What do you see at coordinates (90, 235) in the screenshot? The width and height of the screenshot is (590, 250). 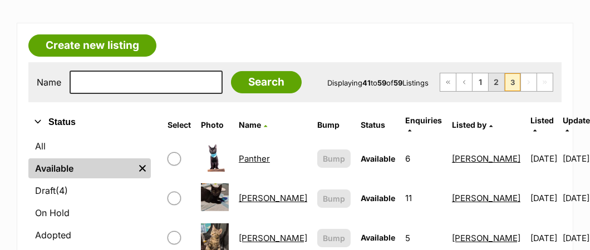 I see `a: Adopted` at bounding box center [90, 235].